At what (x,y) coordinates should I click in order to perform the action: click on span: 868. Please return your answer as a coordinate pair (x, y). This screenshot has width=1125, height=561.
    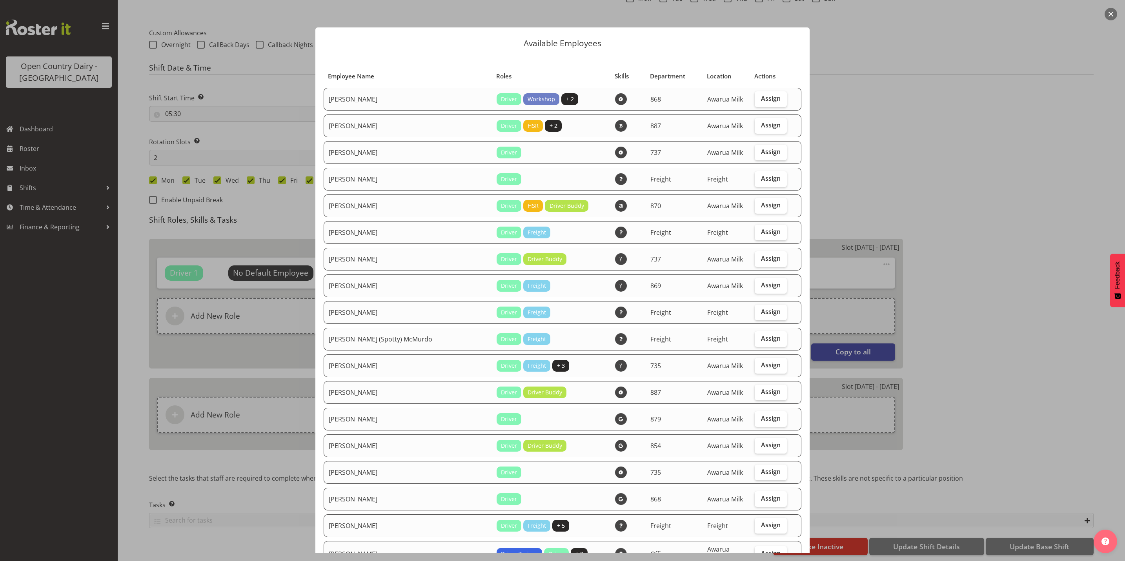
    Looking at the image, I should click on (655, 99).